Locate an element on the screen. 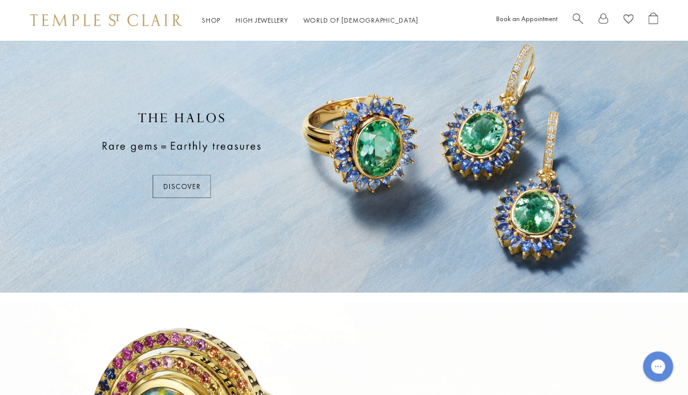  a: View Wishlist is located at coordinates (628, 20).